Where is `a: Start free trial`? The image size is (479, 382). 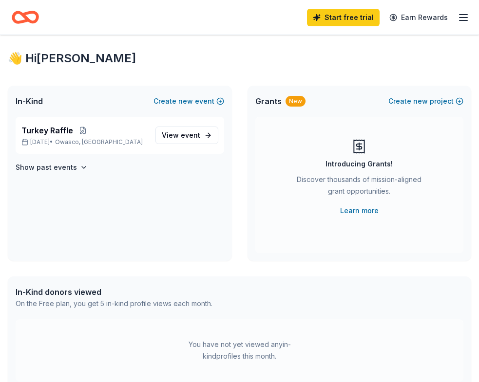
a: Start free trial is located at coordinates (343, 18).